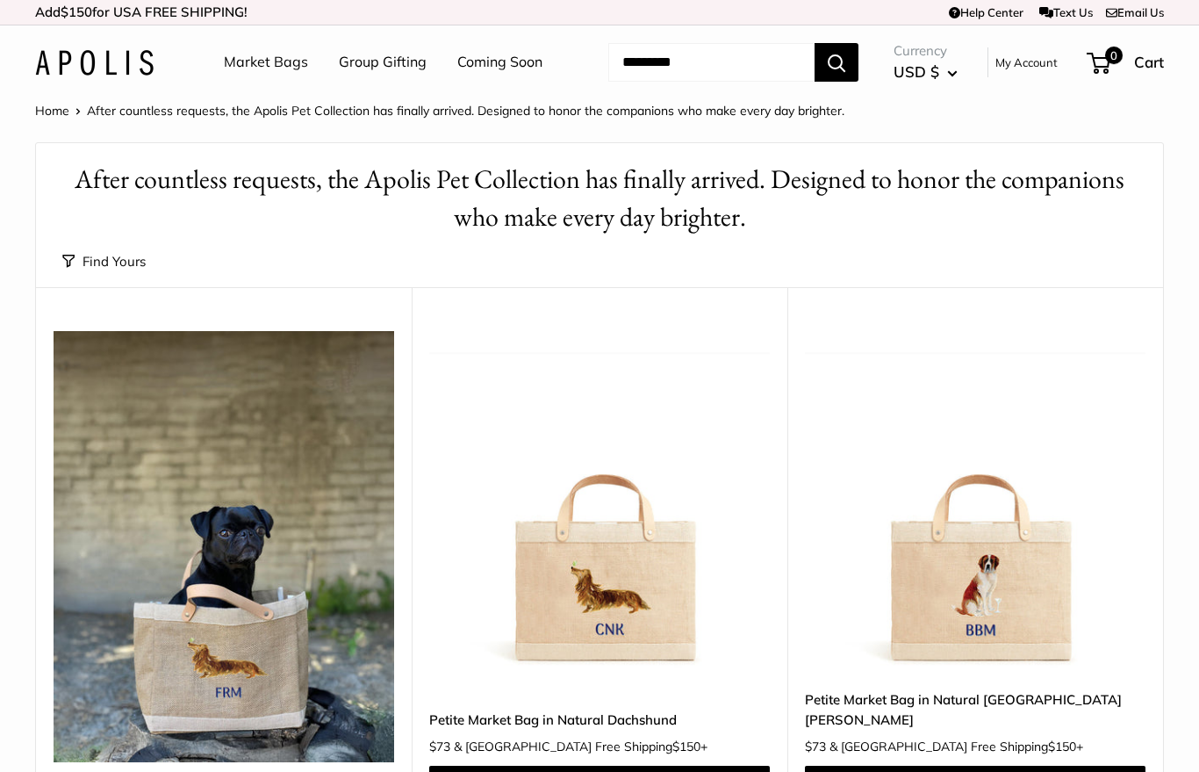 Image resolution: width=1199 pixels, height=772 pixels. What do you see at coordinates (925, 51) in the screenshot?
I see `span: Currency` at bounding box center [925, 51].